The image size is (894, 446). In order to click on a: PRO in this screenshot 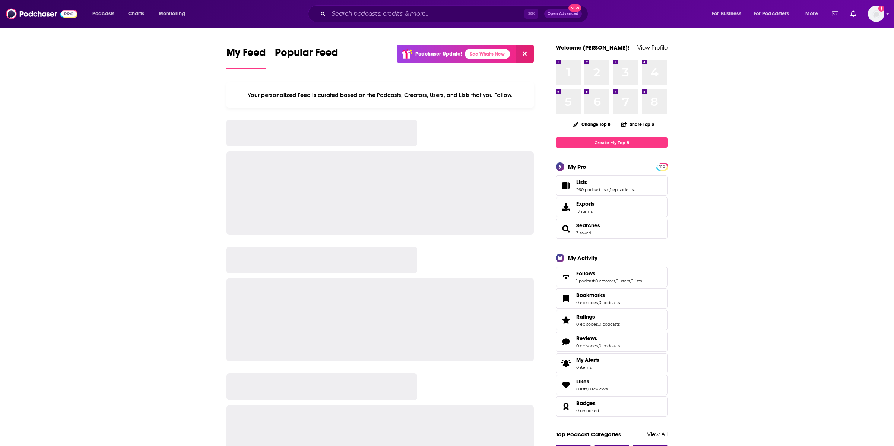, I will do `click(662, 166)`.